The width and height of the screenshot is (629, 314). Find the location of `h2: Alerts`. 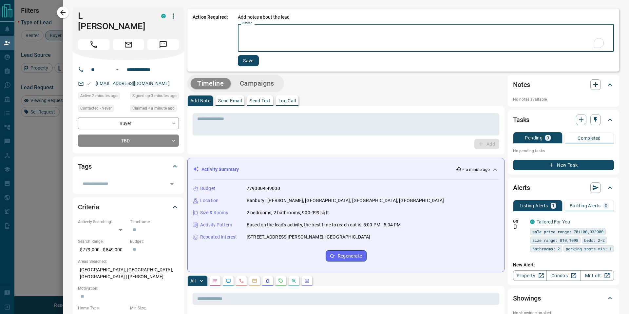

h2: Alerts is located at coordinates (522, 187).